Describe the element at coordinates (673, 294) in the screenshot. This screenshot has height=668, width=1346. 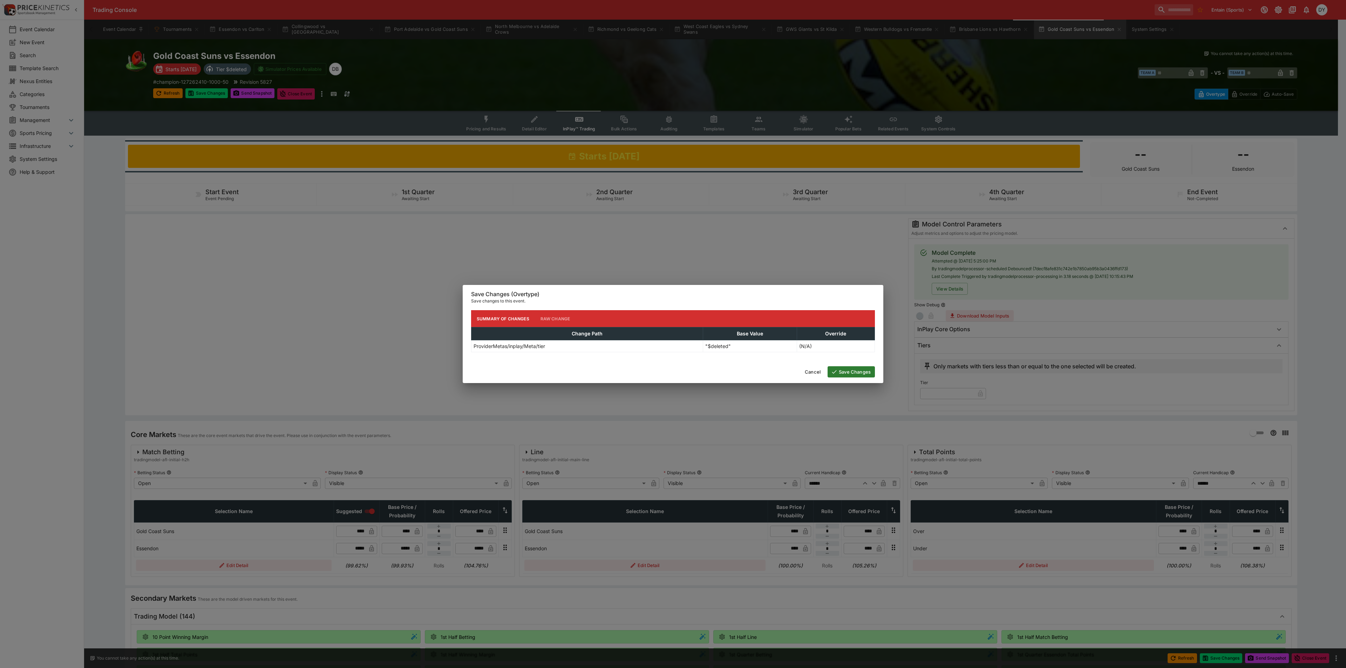
I see `h6: Save Changes (Overtype)` at that location.